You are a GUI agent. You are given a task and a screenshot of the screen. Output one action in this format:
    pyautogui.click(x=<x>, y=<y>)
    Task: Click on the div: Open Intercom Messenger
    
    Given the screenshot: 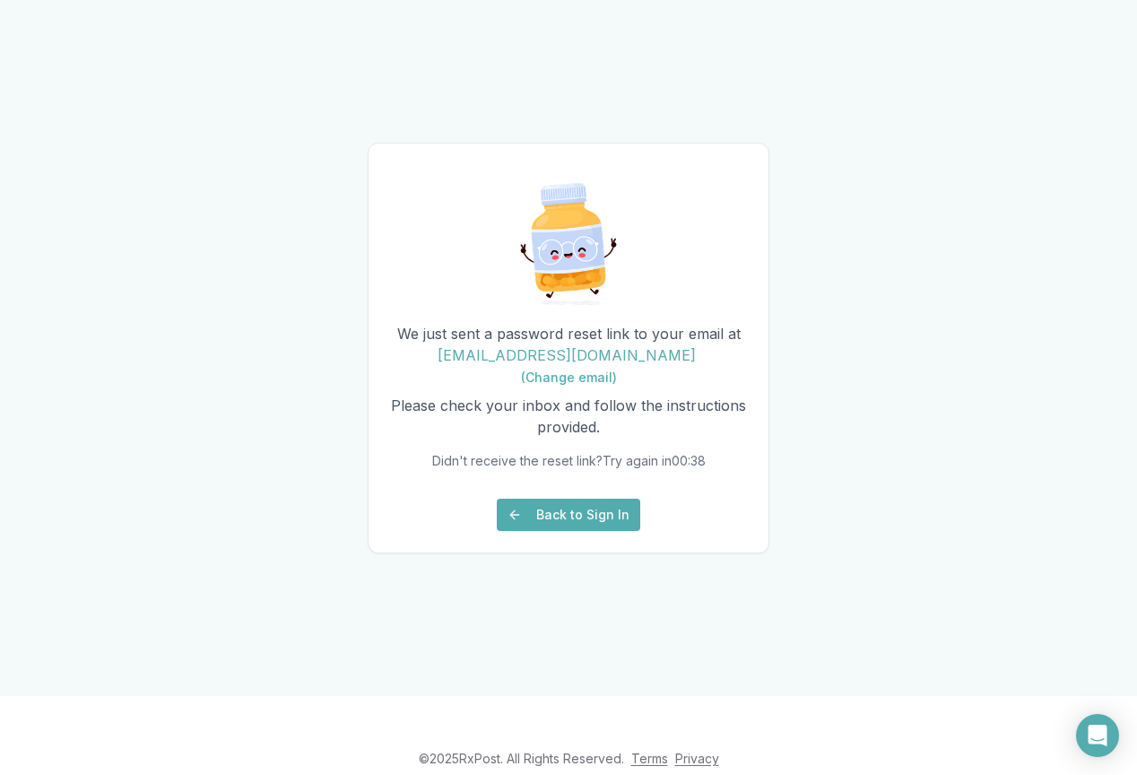 What is the action you would take?
    pyautogui.click(x=1098, y=735)
    